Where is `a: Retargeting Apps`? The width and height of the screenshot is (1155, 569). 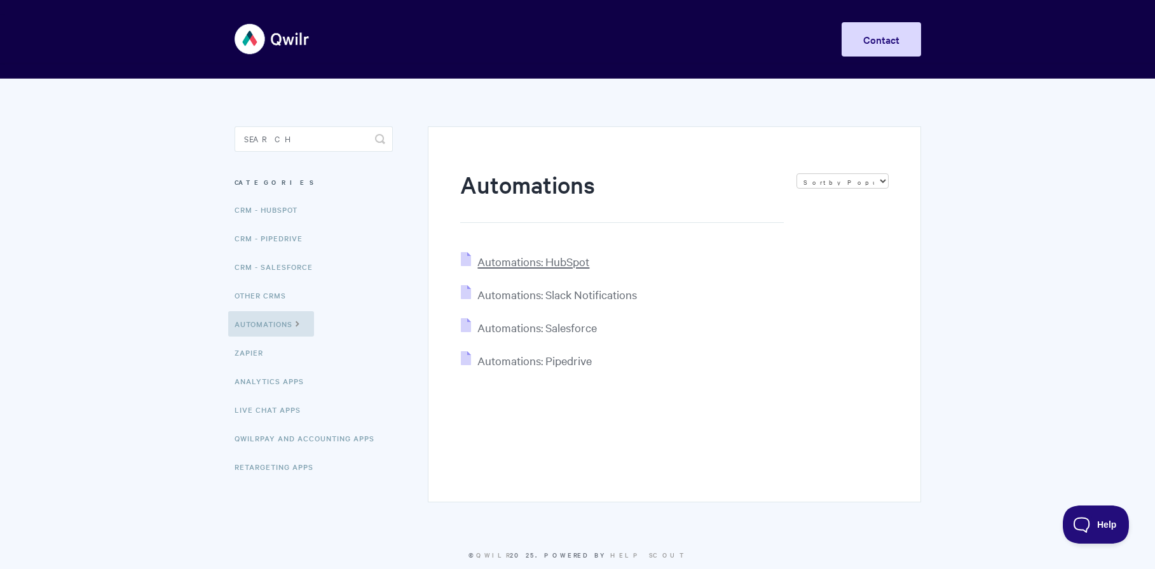
a: Retargeting Apps is located at coordinates (278, 467).